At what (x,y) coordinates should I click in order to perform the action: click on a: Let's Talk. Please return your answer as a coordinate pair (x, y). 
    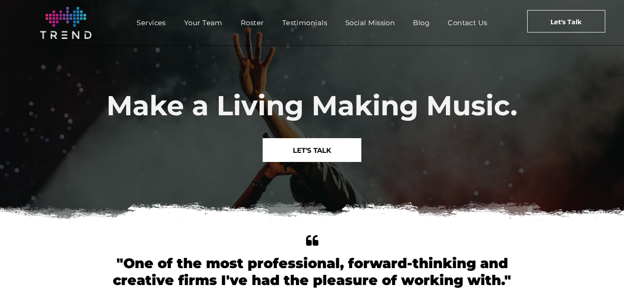
    Looking at the image, I should click on (566, 21).